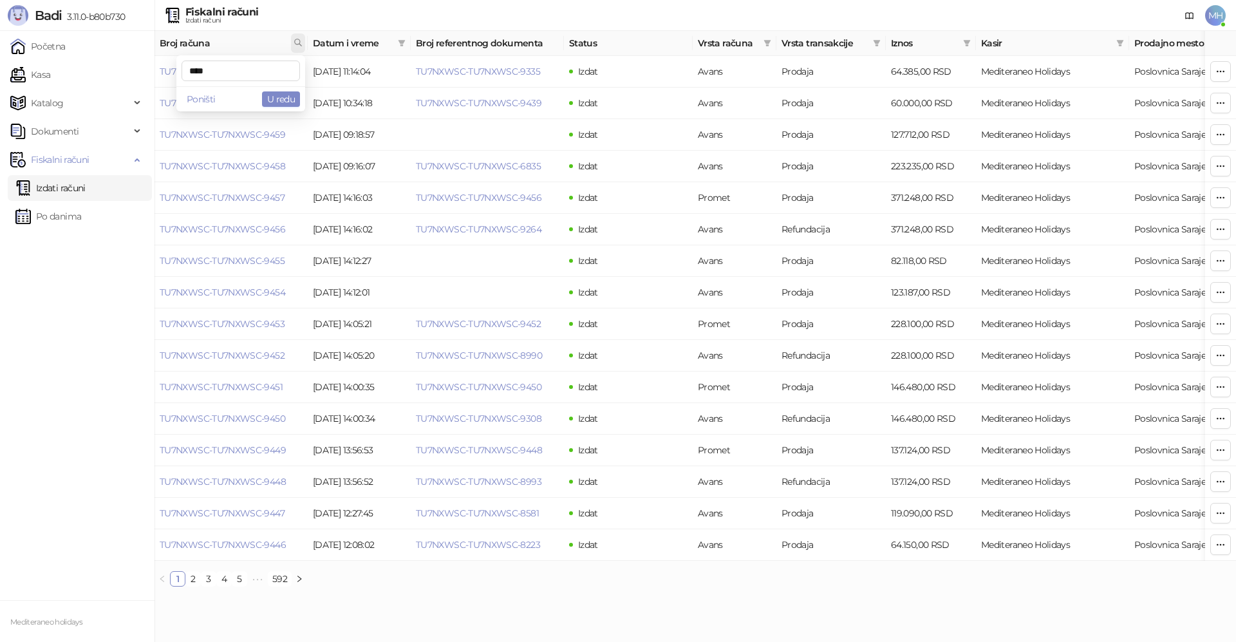  I want to click on th: Vrsta transakcije, so click(831, 43).